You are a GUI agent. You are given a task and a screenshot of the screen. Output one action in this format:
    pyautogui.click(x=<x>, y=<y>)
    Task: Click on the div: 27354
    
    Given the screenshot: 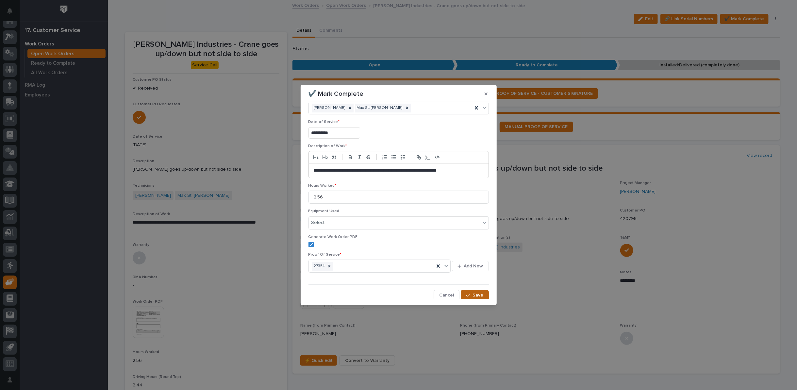 What is the action you would take?
    pyautogui.click(x=319, y=266)
    